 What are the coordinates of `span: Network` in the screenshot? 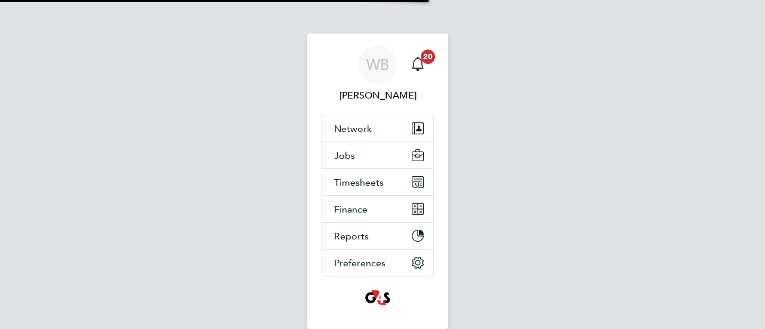 It's located at (353, 128).